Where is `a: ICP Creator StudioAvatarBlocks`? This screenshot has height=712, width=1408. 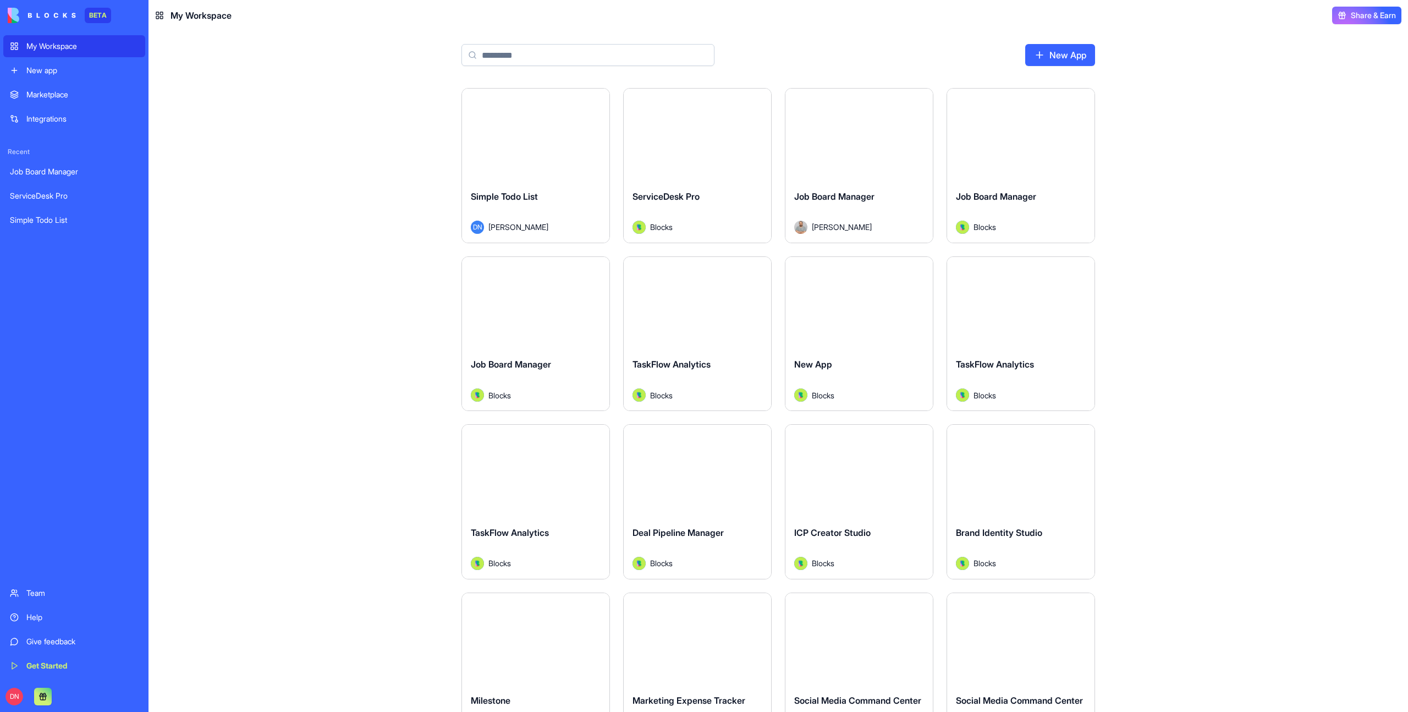 a: ICP Creator StudioAvatarBlocks is located at coordinates (859, 502).